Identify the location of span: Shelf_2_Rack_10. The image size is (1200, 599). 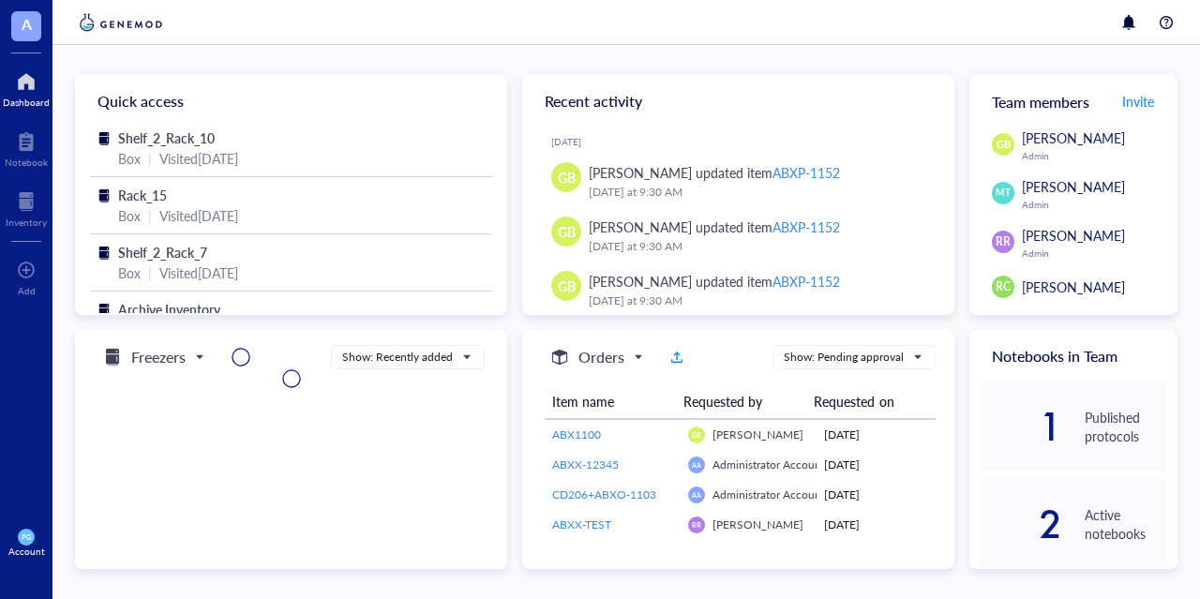
(166, 138).